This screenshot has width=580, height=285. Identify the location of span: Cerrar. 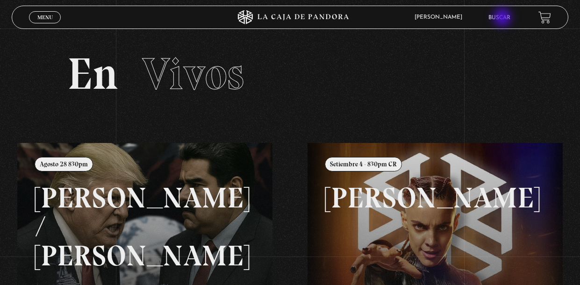
(45, 26).